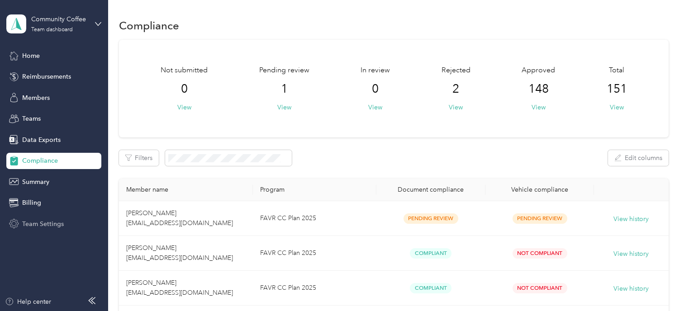 Image resolution: width=684 pixels, height=311 pixels. I want to click on span: Total, so click(617, 71).